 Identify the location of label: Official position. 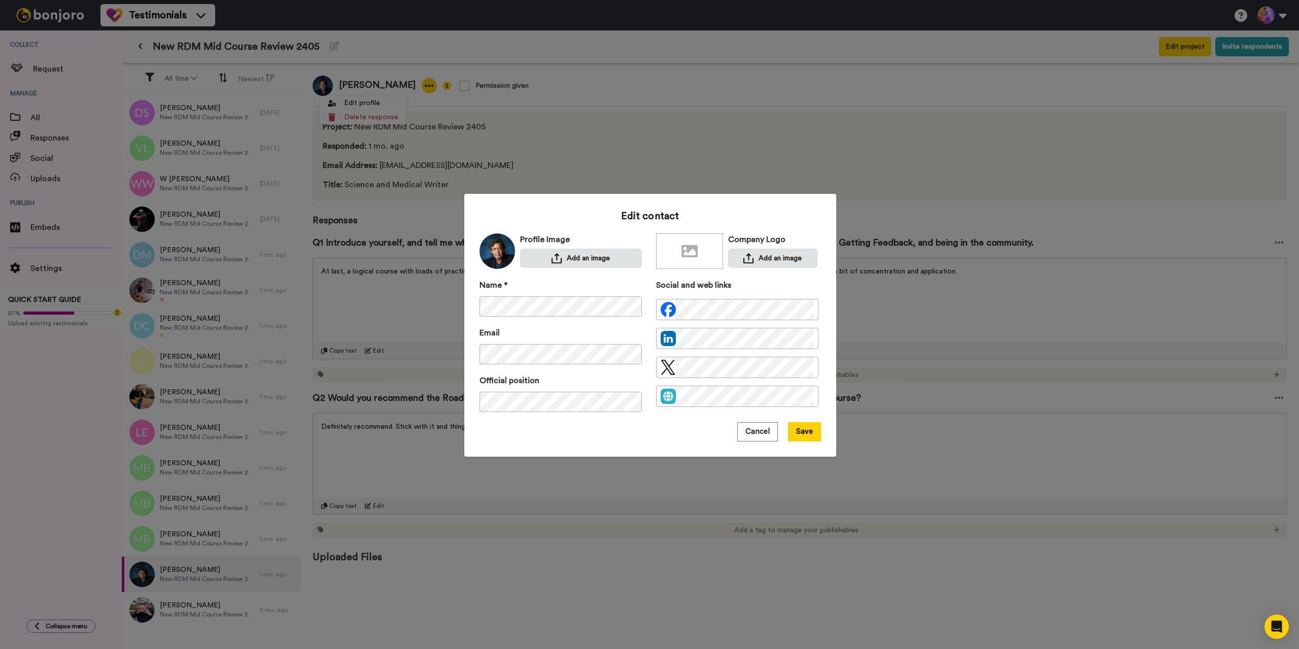
(509, 381).